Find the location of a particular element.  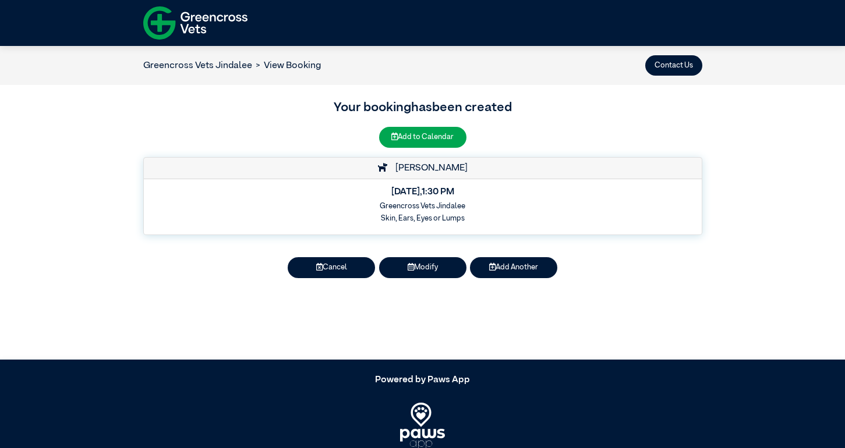

h6: Skin, Ears, Eyes or Lumps is located at coordinates (422, 218).